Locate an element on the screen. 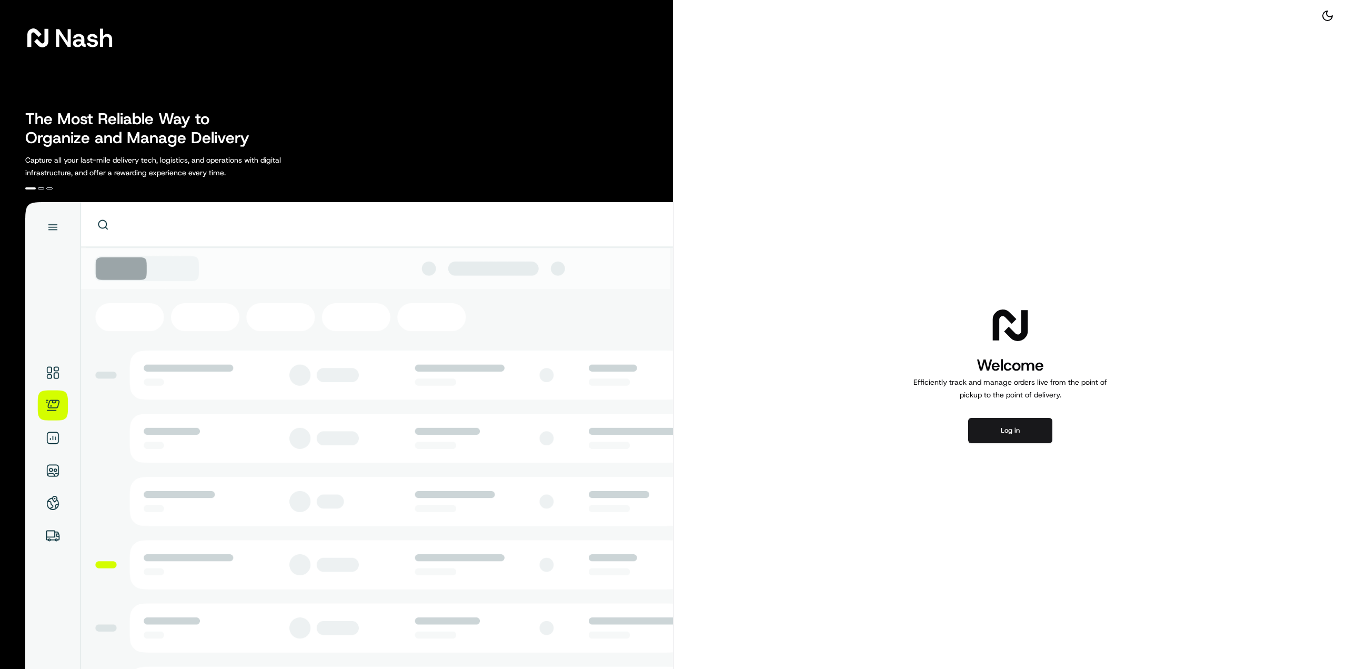  p: Efficiently track and manage orders live from the point of pickup to the point of delivery. is located at coordinates (1010, 388).